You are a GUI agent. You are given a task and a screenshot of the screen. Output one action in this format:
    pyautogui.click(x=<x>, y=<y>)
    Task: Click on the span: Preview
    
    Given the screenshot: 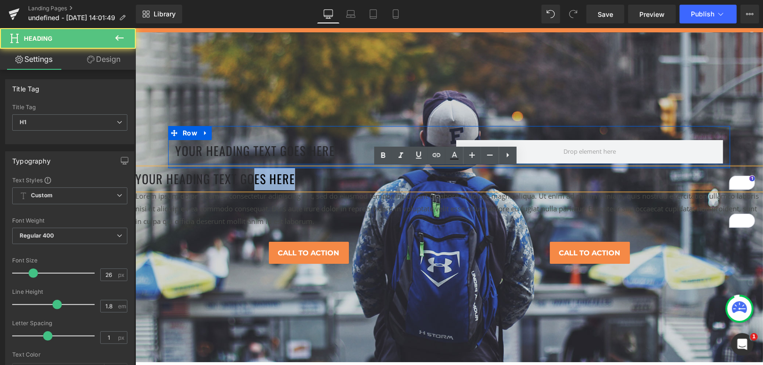 What is the action you would take?
    pyautogui.click(x=652, y=14)
    